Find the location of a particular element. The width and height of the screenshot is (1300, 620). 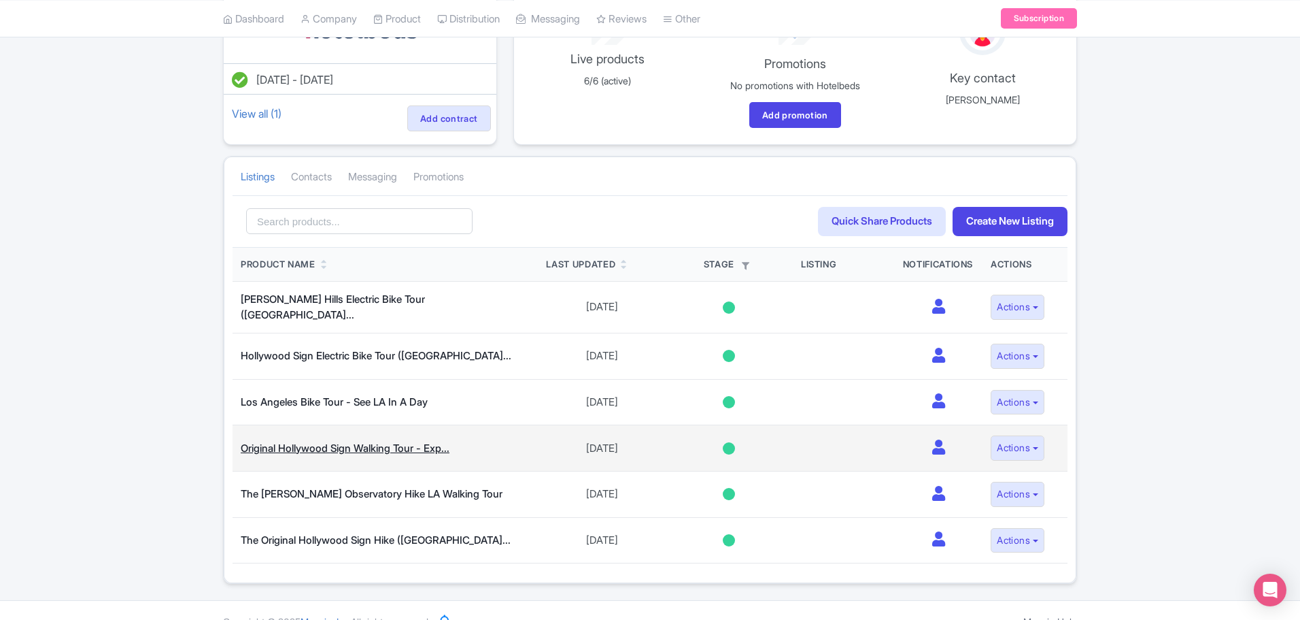

div: Product Name is located at coordinates (278, 265).